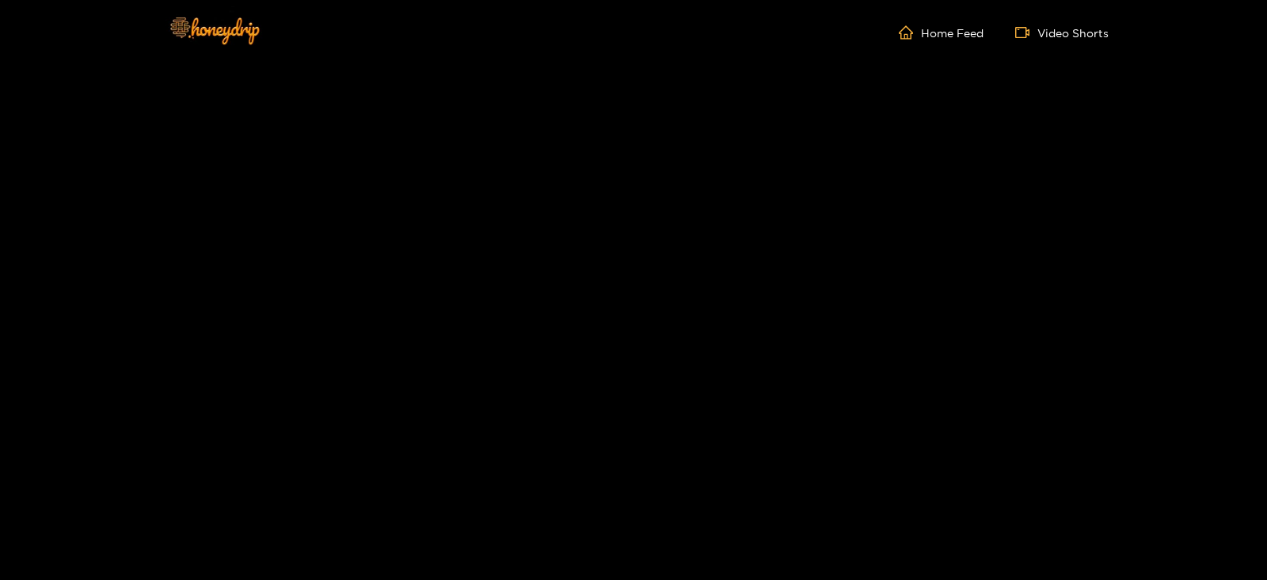 The height and width of the screenshot is (580, 1267). Describe the element at coordinates (1062, 32) in the screenshot. I see `a: Video Shorts` at that location.